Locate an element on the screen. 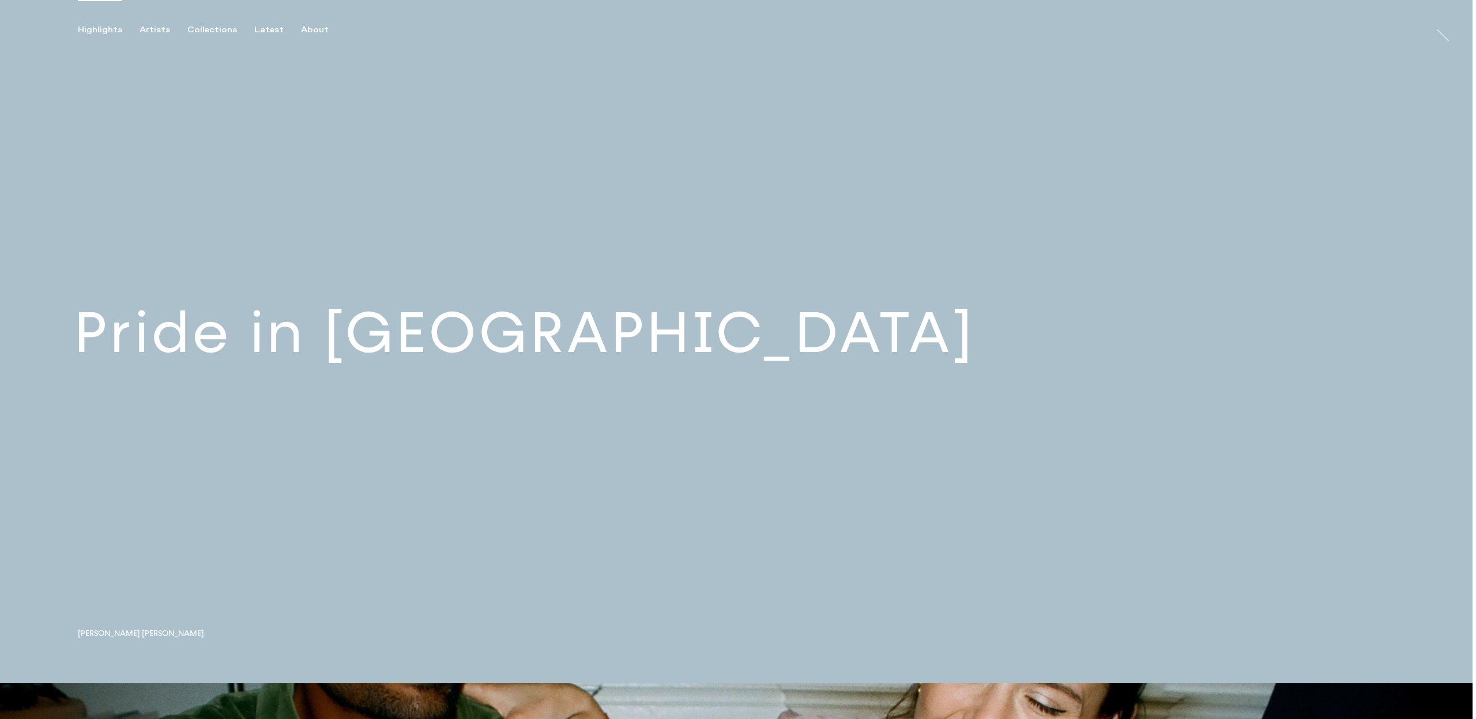  button: Artists is located at coordinates (163, 30).